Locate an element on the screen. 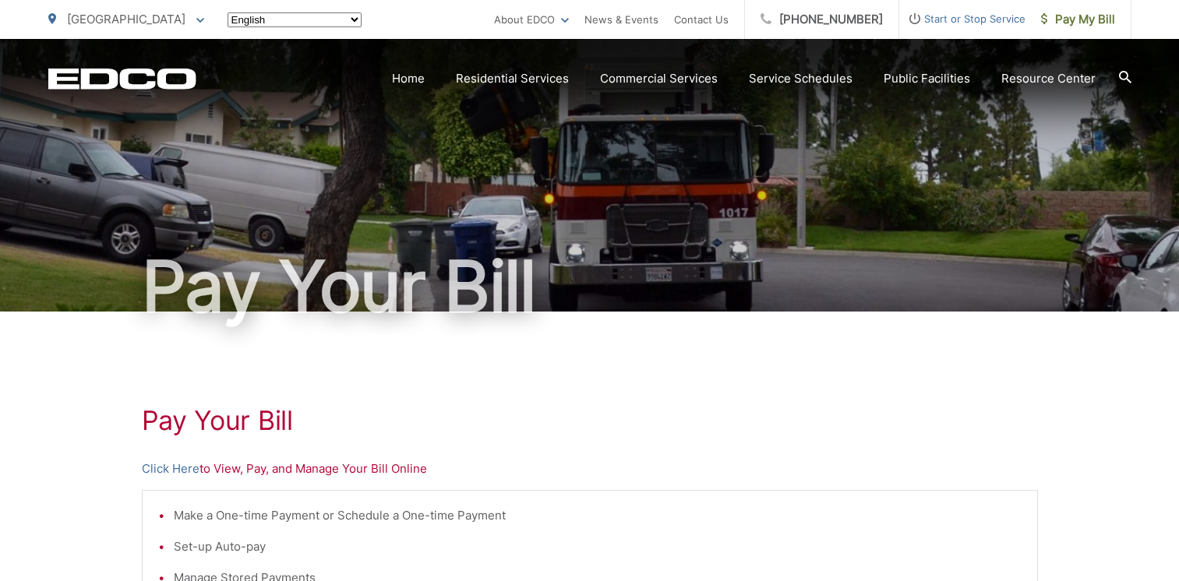  a: Contact Us is located at coordinates (701, 19).